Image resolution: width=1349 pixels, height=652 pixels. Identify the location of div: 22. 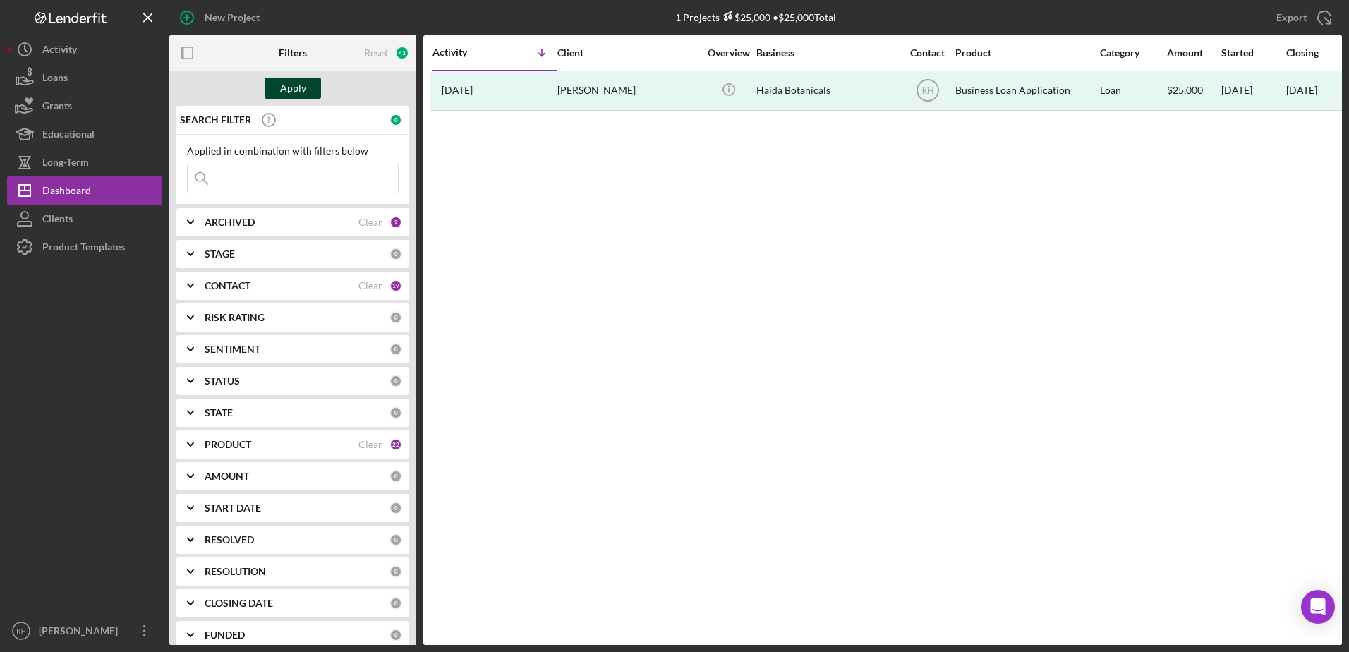
(396, 444).